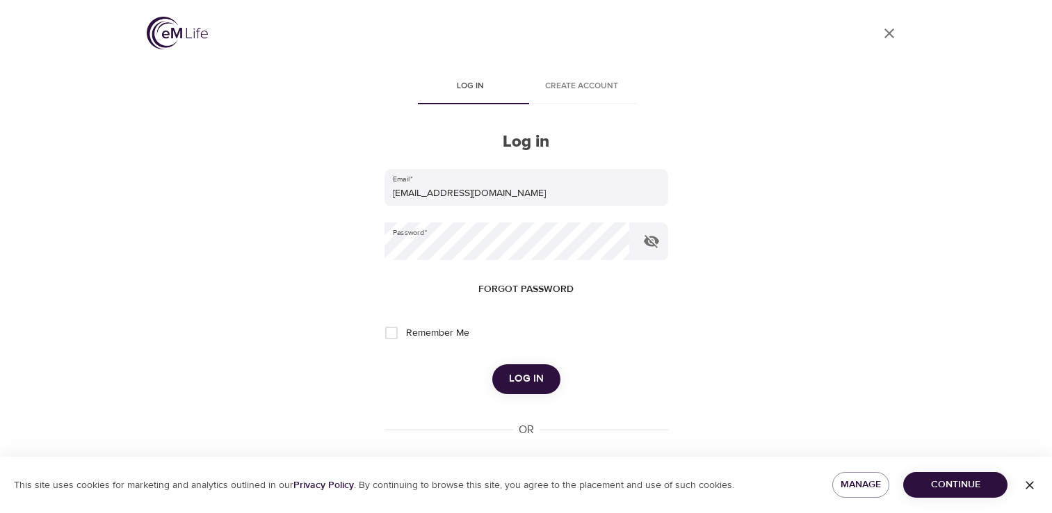  What do you see at coordinates (956, 485) in the screenshot?
I see `button: Continue` at bounding box center [956, 485].